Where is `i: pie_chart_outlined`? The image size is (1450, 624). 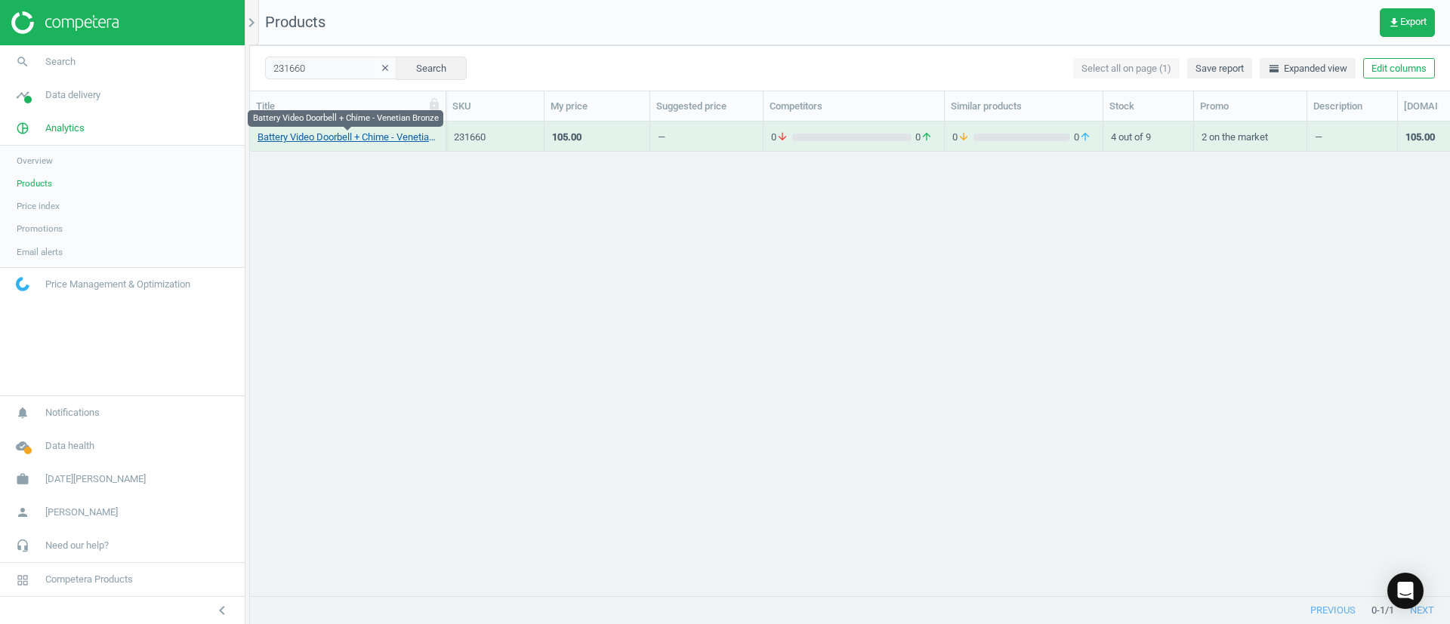 i: pie_chart_outlined is located at coordinates (23, 128).